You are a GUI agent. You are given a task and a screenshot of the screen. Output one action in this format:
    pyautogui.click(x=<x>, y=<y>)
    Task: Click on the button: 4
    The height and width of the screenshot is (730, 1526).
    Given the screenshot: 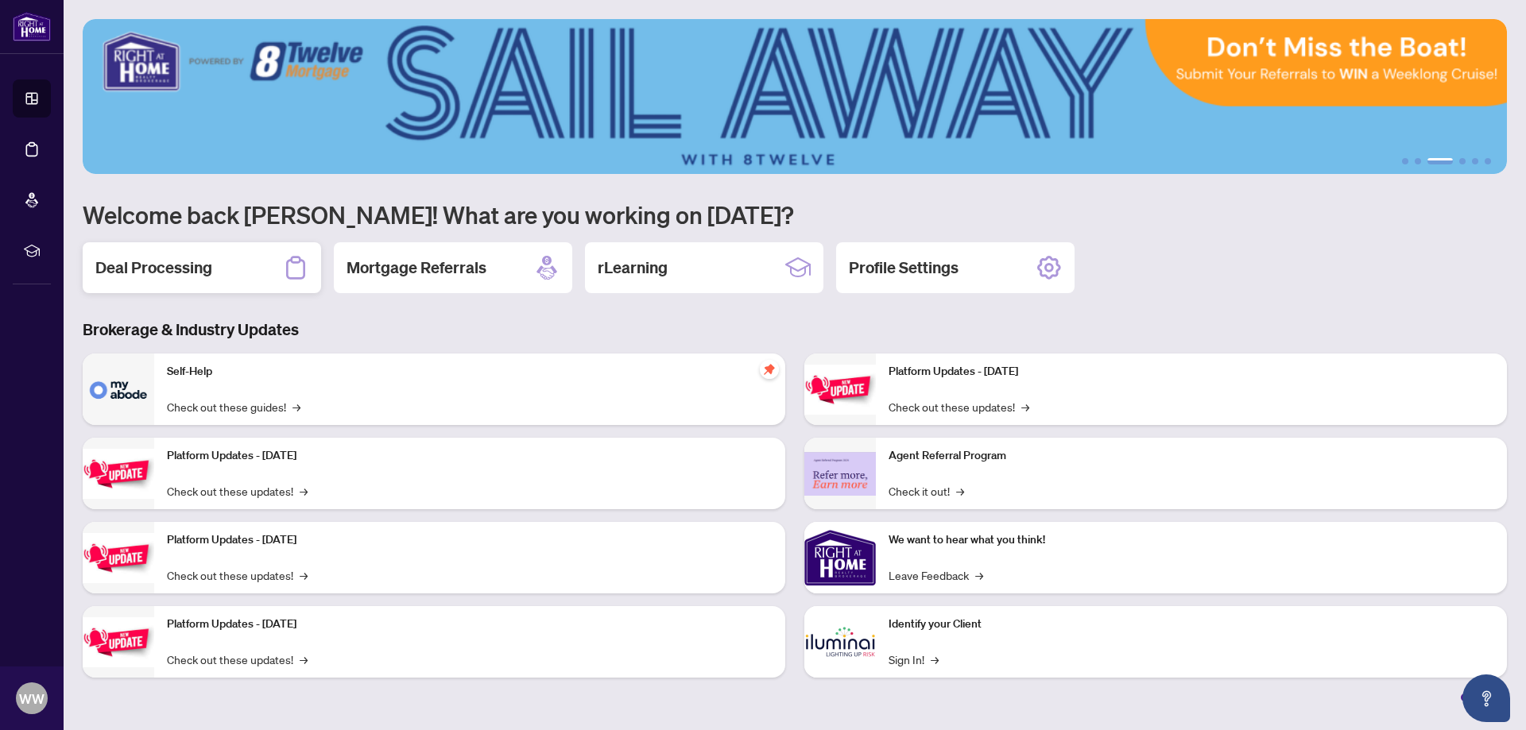 What is the action you would take?
    pyautogui.click(x=1462, y=161)
    